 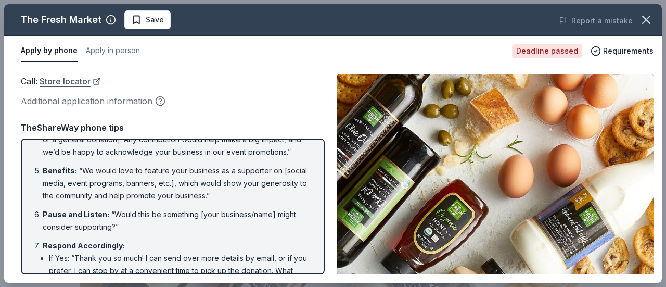 What do you see at coordinates (176, 139) in the screenshot?
I see `li: “We’re looking for [specific items/services, gift cards, or a general donation]. Any contribution...` at bounding box center [176, 139].